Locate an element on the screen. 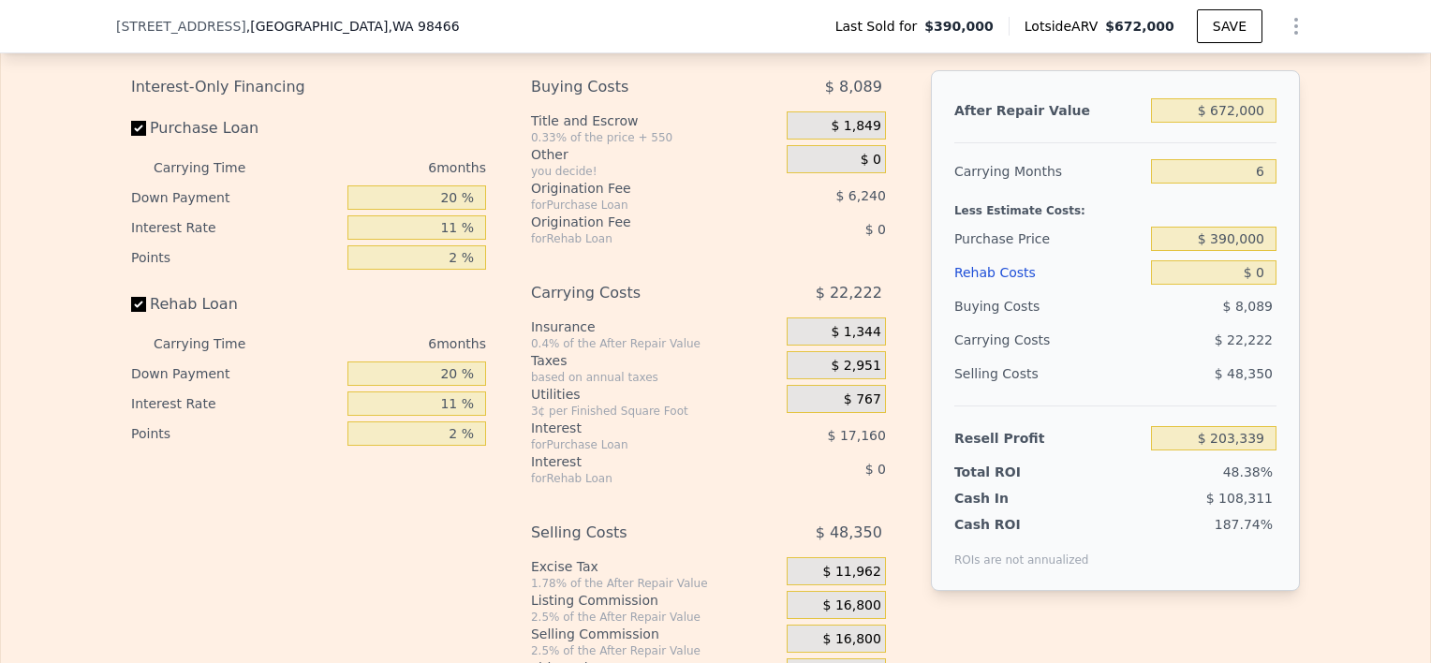 This screenshot has width=1431, height=663. div: Total ROI is located at coordinates (1012, 472).